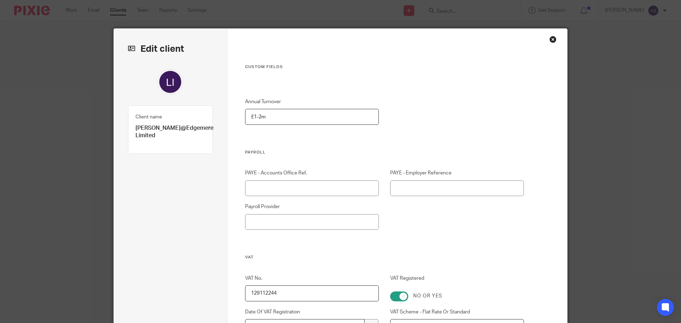  I want to click on label: No or yes, so click(428, 296).